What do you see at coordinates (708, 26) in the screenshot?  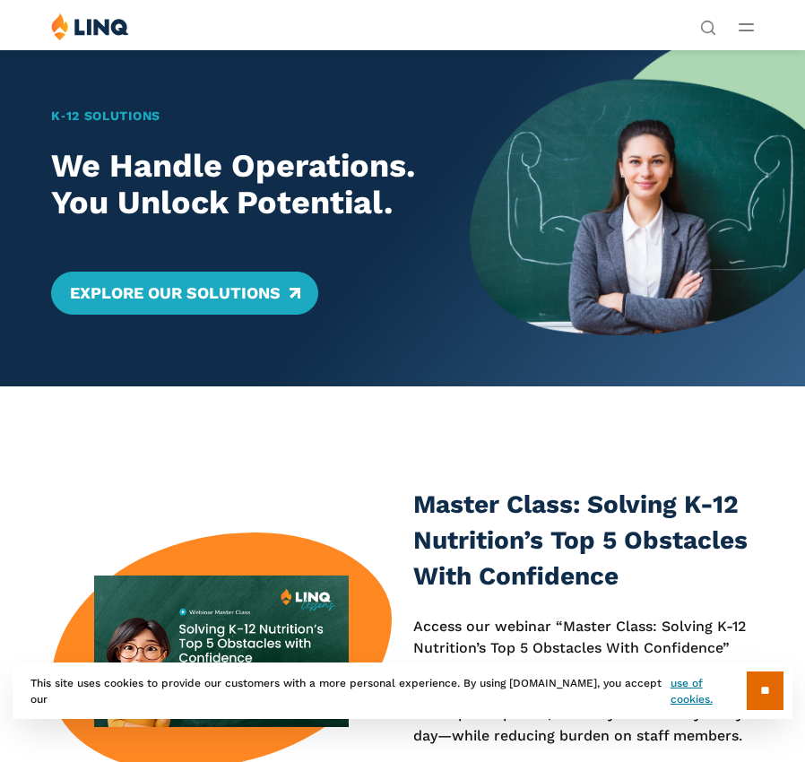 I see `button: Open Search Bar` at bounding box center [708, 26].